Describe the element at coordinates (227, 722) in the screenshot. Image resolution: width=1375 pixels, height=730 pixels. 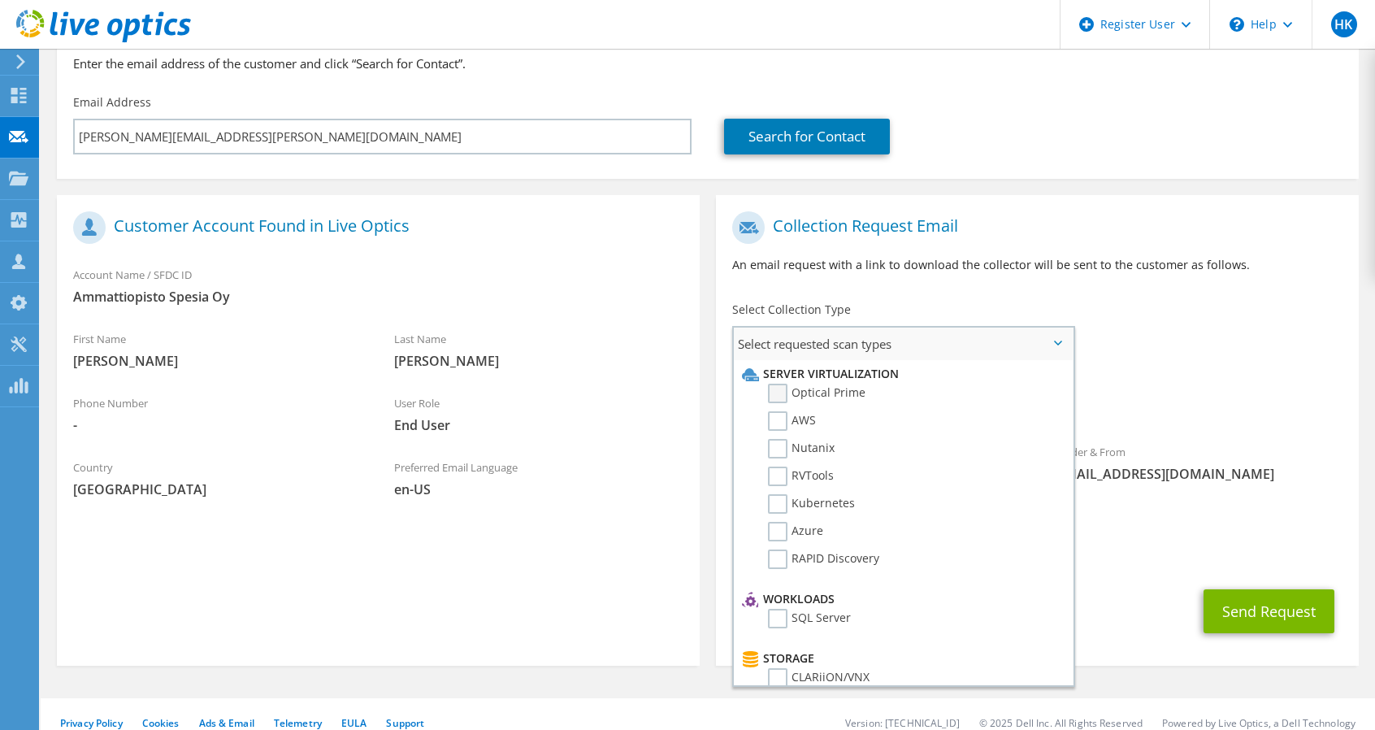
I see `a: Ads & Email` at that location.